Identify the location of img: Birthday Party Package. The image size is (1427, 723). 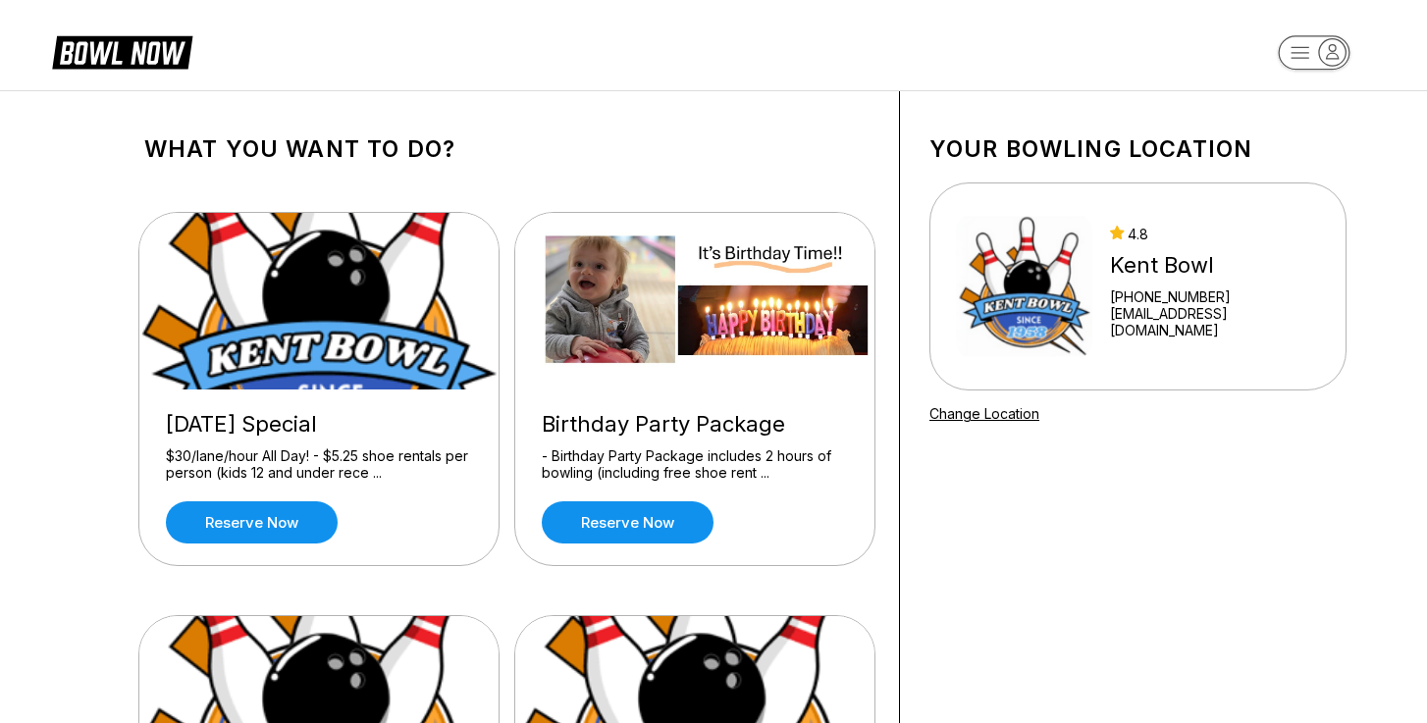
(696, 301).